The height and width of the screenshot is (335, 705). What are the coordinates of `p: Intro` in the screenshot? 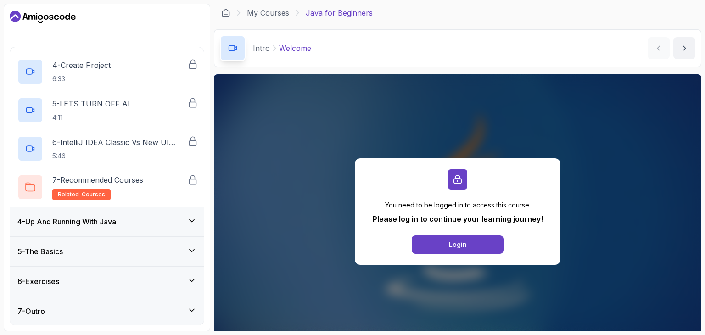 It's located at (261, 48).